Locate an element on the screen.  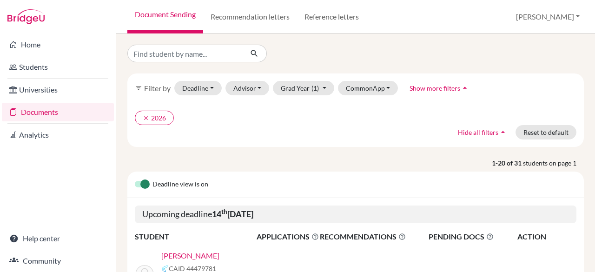
span: (1) is located at coordinates (315, 88).